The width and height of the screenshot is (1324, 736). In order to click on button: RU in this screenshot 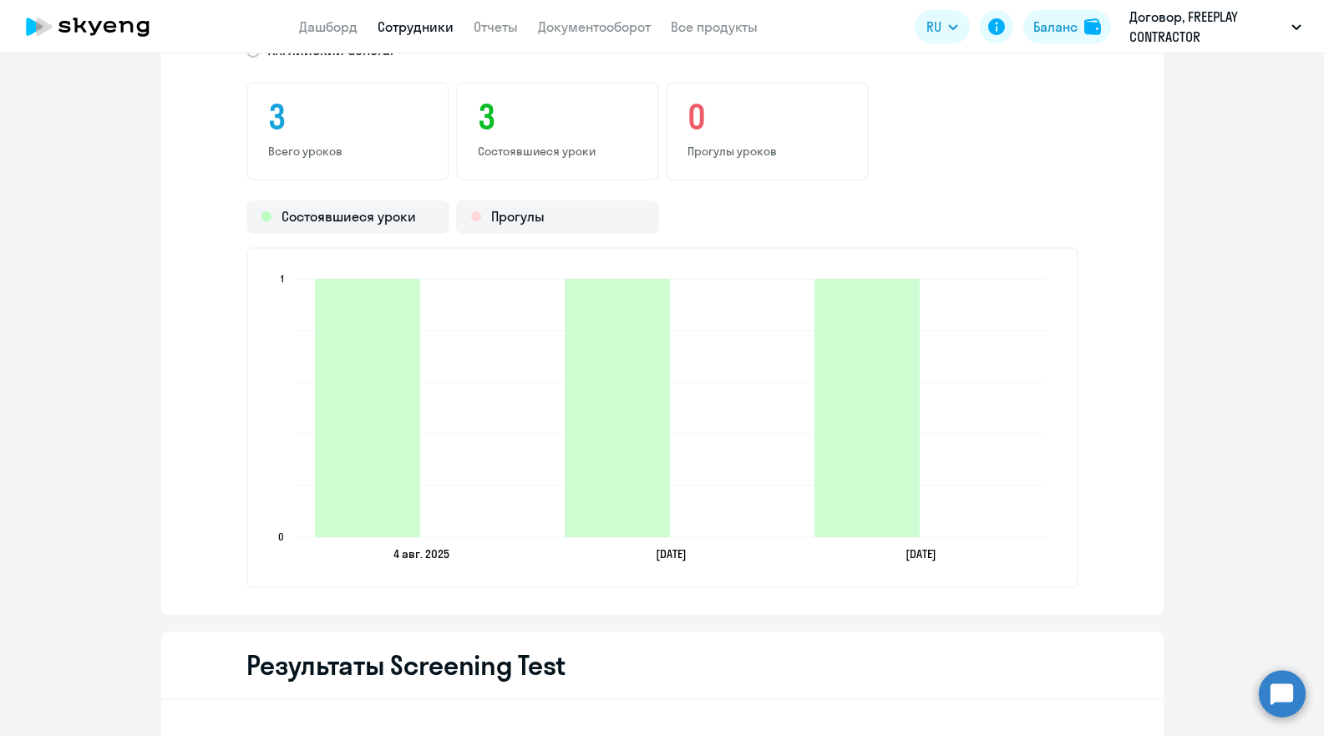, I will do `click(942, 27)`.